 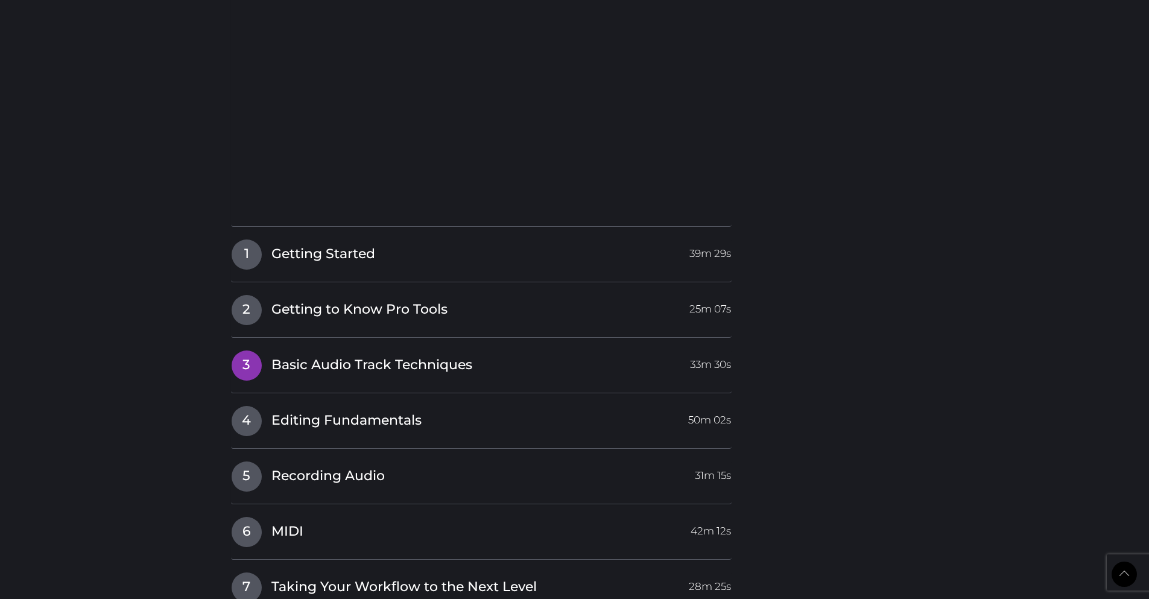 I want to click on span: 42m 12s, so click(x=711, y=528).